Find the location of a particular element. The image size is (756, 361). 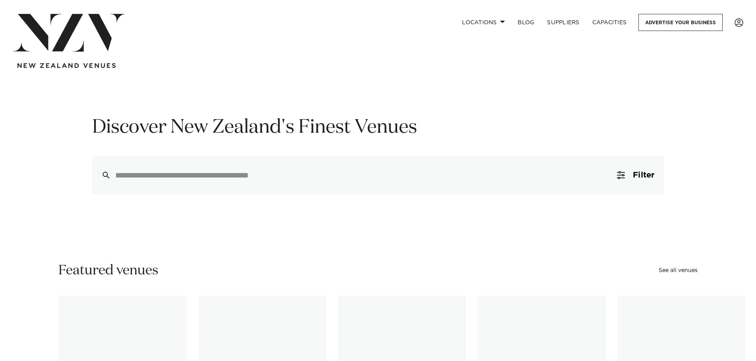

a: SUPPLIERS is located at coordinates (563, 22).